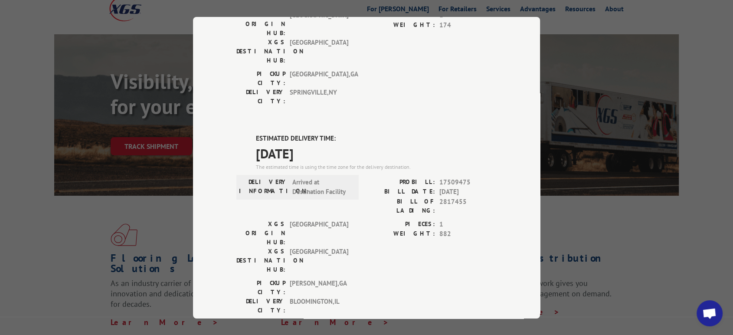 The height and width of the screenshot is (335, 733). I want to click on label: BILL OF LADING:, so click(401, 206).